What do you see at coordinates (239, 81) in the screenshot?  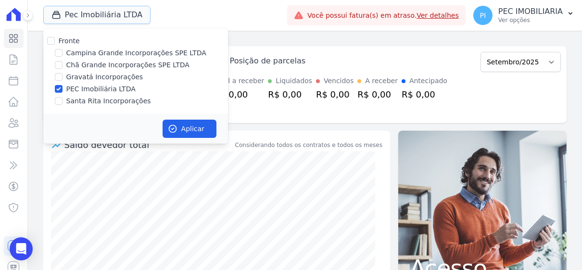 I see `div: Total a receber` at bounding box center [239, 81].